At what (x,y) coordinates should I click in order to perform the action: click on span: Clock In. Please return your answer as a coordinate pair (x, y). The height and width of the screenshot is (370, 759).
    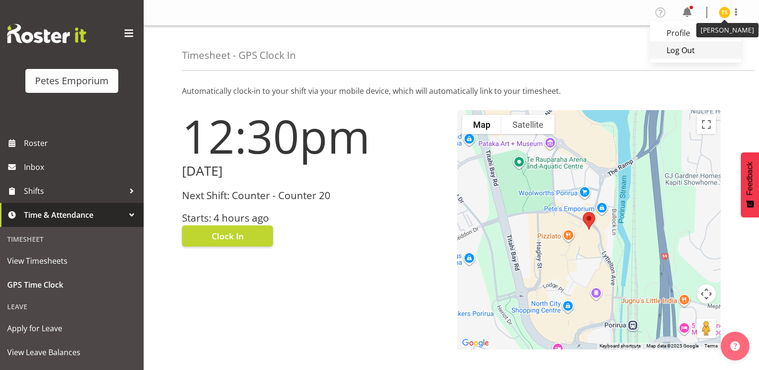
    Looking at the image, I should click on (228, 236).